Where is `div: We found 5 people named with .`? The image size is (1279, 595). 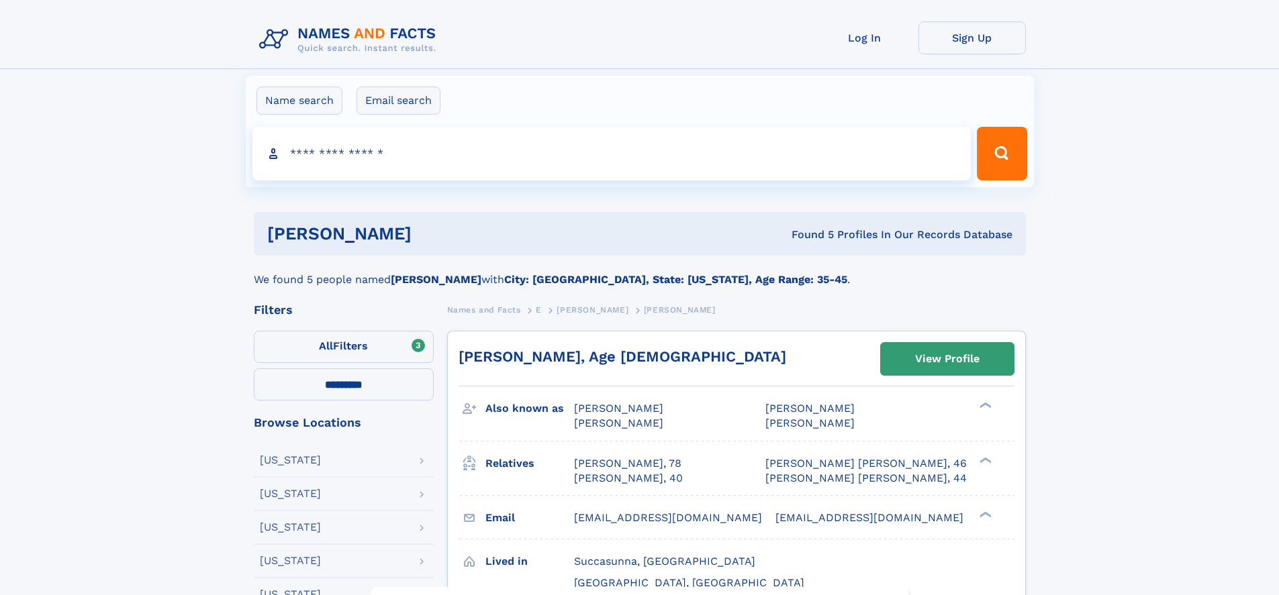
div: We found 5 people named with . is located at coordinates (640, 272).